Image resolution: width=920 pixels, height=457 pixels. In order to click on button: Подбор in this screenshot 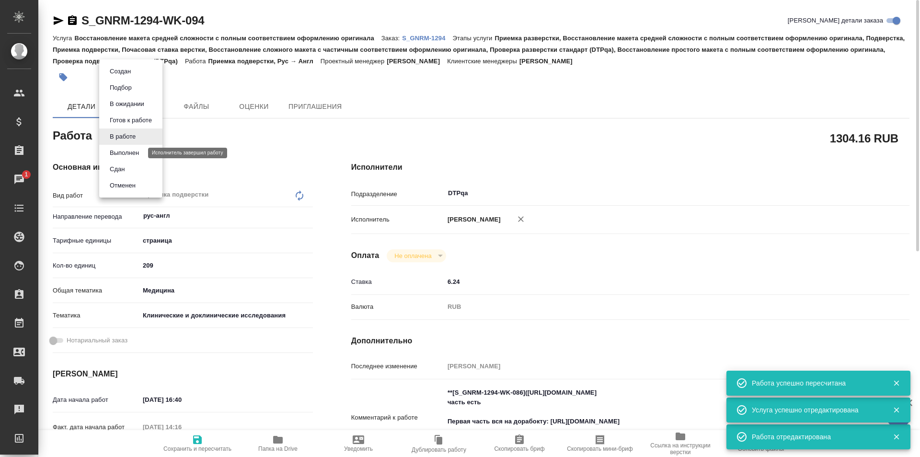, I will do `click(121, 88)`.